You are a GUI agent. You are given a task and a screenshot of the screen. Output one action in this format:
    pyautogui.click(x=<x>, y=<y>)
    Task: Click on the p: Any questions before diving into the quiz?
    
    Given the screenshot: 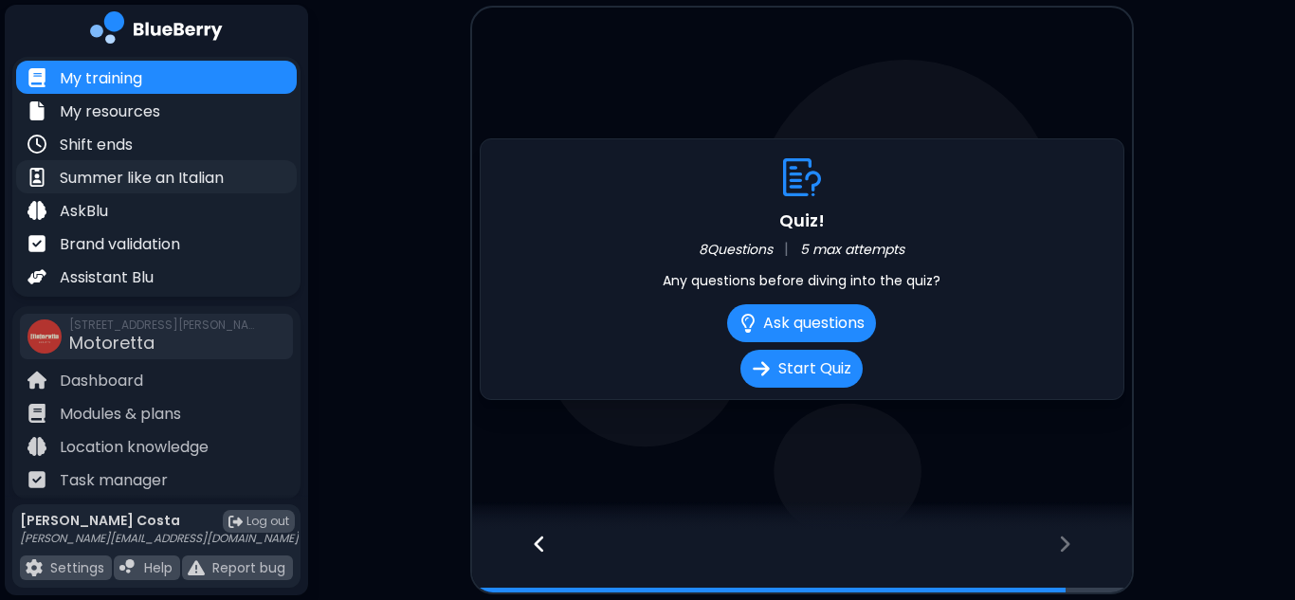 What is the action you would take?
    pyautogui.click(x=802, y=281)
    